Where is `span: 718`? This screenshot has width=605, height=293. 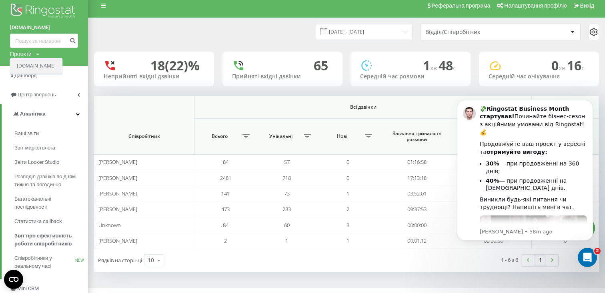 span: 718 is located at coordinates (286, 178).